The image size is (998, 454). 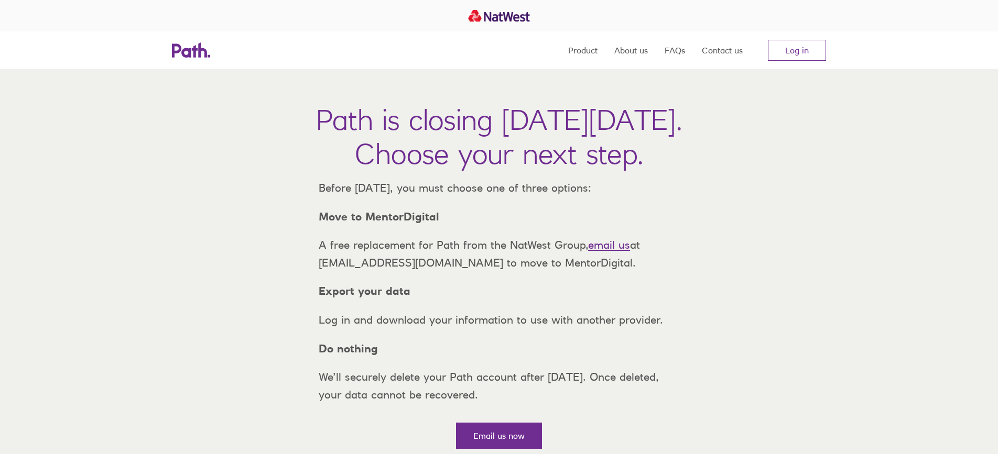 I want to click on a: Email us now, so click(x=499, y=436).